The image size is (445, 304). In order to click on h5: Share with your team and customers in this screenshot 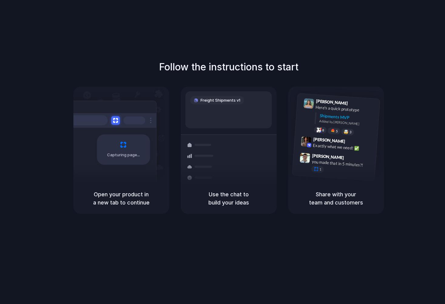, I will do `click(336, 198)`.